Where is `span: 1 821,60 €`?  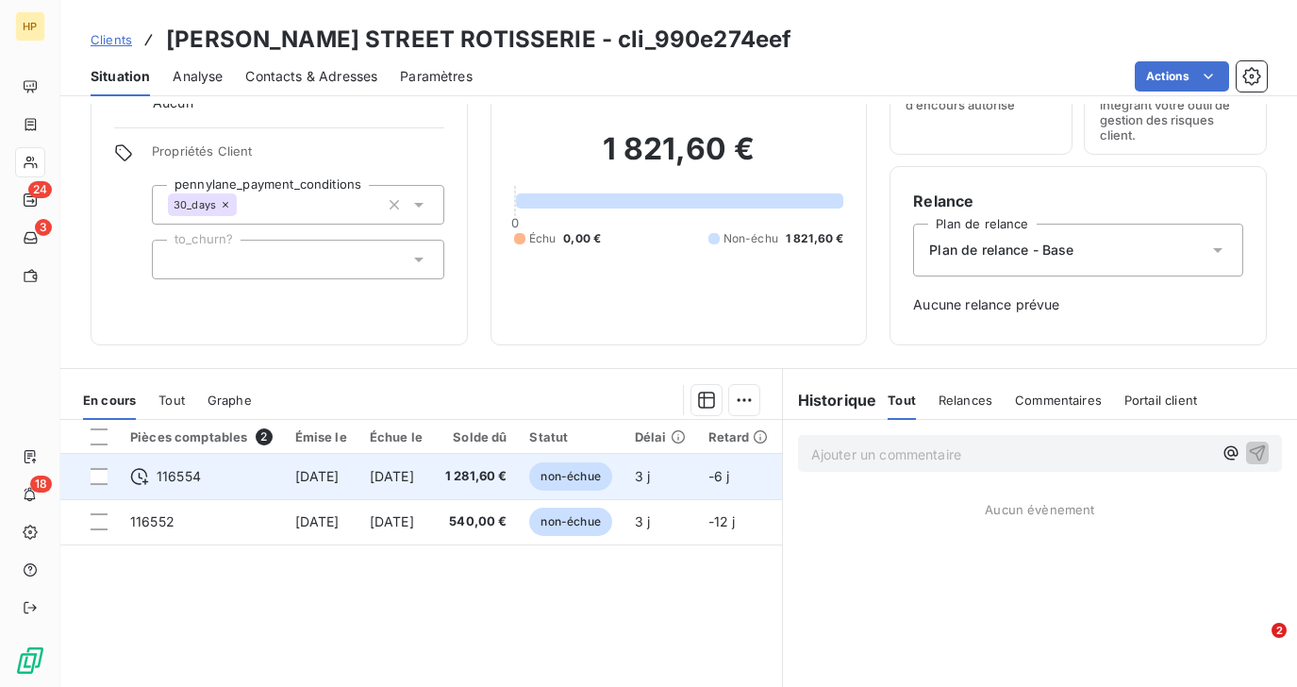
span: 1 821,60 € is located at coordinates (815, 239).